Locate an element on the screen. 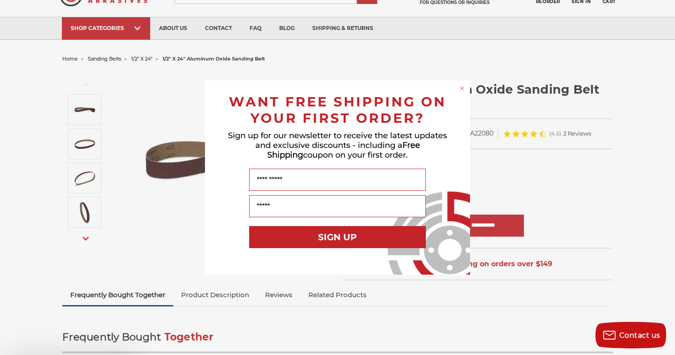 This screenshot has width=675, height=355. span: Free Shipping is located at coordinates (343, 150).